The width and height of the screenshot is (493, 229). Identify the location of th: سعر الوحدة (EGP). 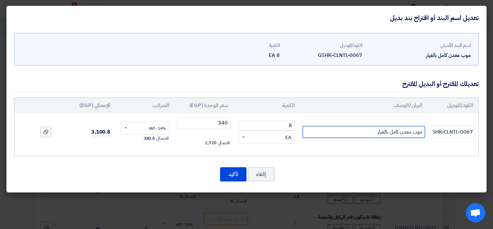
(204, 105).